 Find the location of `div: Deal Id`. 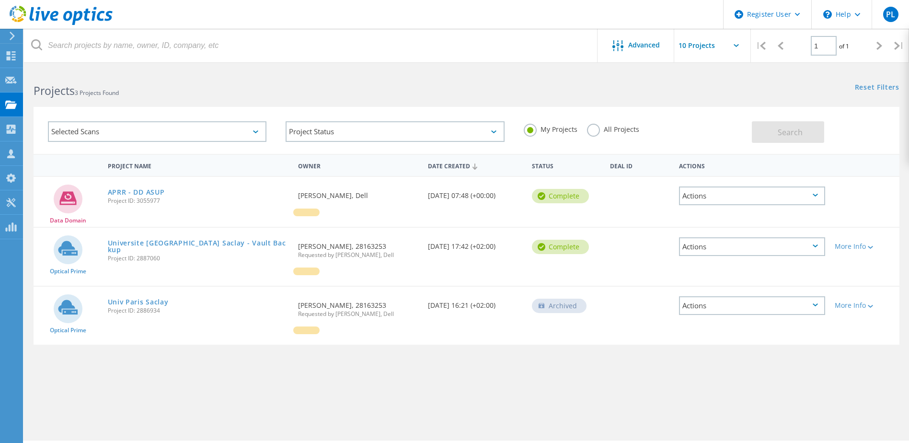

div: Deal Id is located at coordinates (640, 165).